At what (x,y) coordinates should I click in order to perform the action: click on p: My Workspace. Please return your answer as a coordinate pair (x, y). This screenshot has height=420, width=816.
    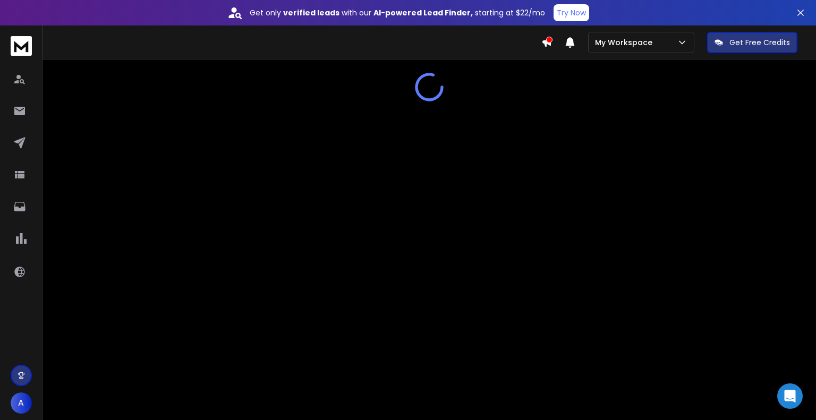
    Looking at the image, I should click on (626, 42).